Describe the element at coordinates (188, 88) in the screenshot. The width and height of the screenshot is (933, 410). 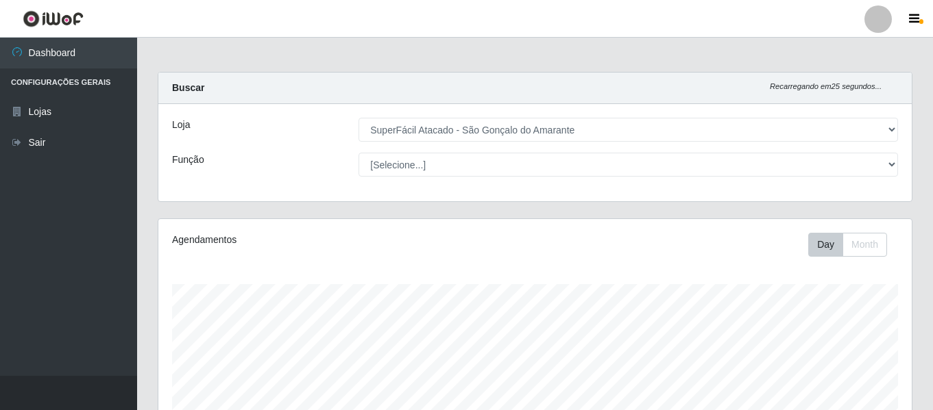
I see `strong: Buscar` at that location.